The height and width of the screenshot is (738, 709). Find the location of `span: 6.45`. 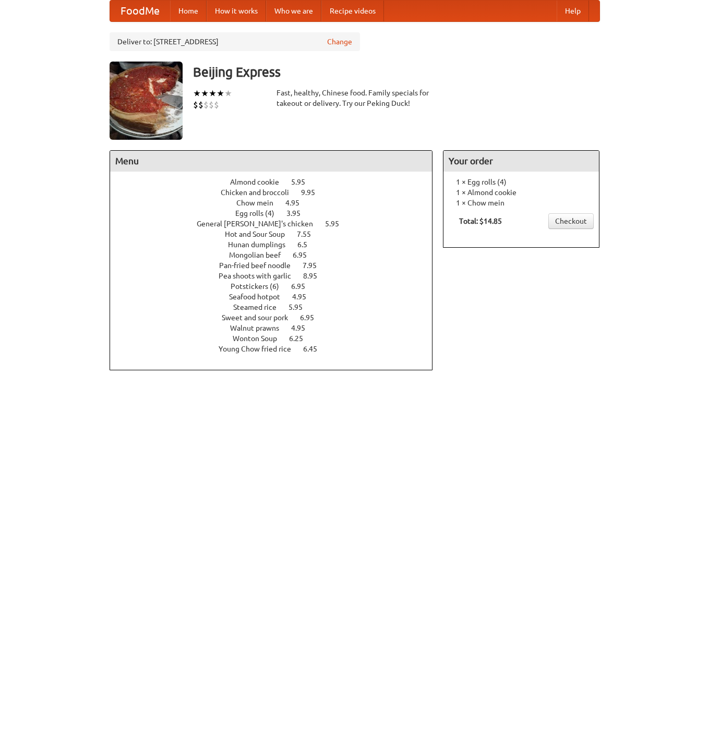

span: 6.45 is located at coordinates (315, 349).